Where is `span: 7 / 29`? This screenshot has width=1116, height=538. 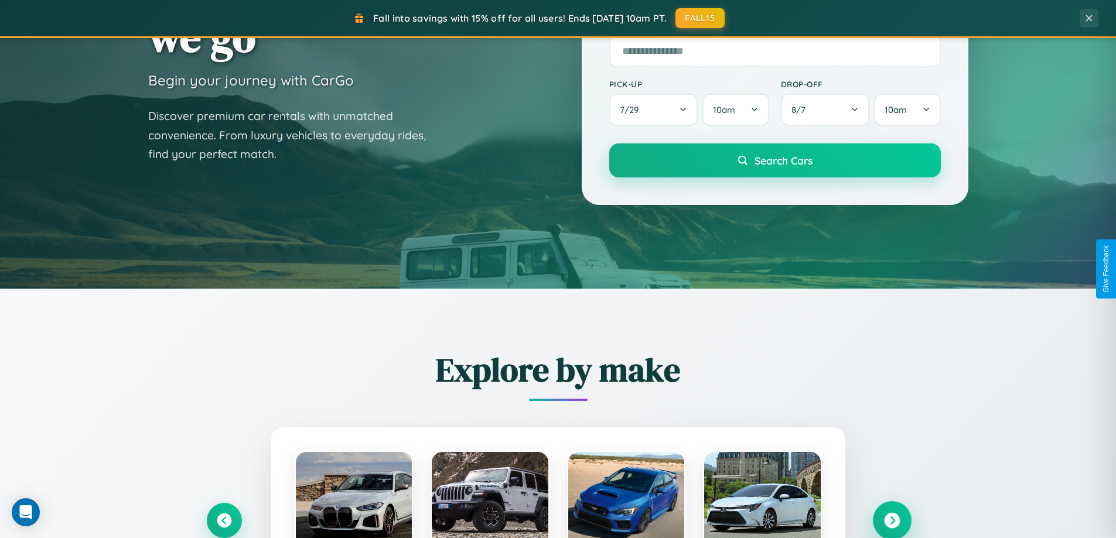
span: 7 / 29 is located at coordinates (632, 110).